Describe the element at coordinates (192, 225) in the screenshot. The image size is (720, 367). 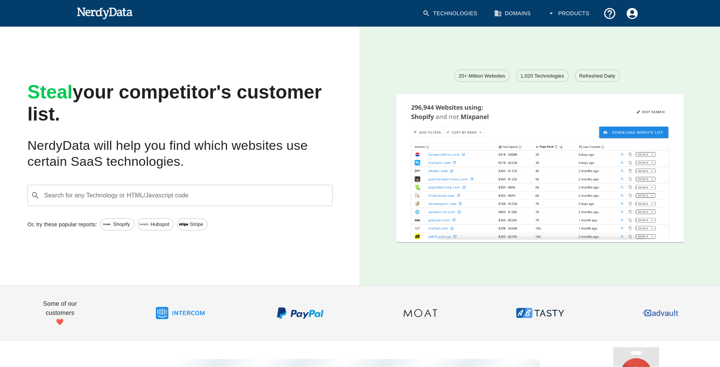
I see `a: Stripe` at that location.